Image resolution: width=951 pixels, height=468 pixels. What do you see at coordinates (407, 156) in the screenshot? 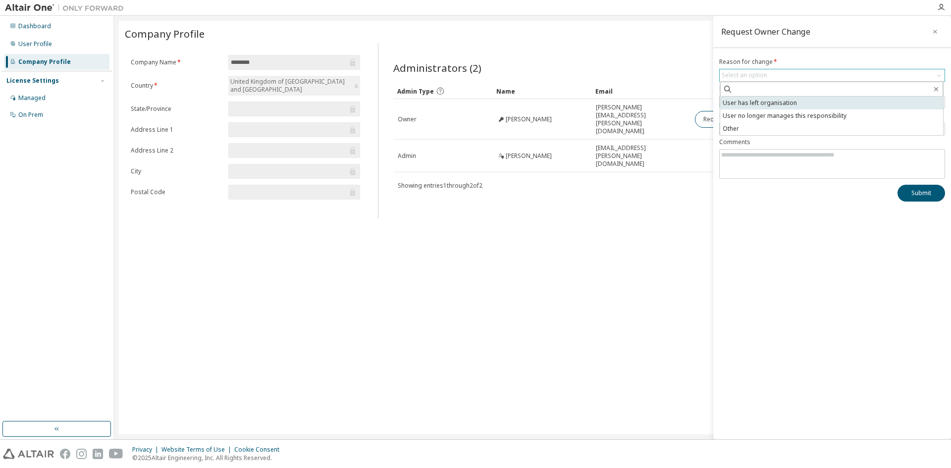
I see `span: Admin` at bounding box center [407, 156].